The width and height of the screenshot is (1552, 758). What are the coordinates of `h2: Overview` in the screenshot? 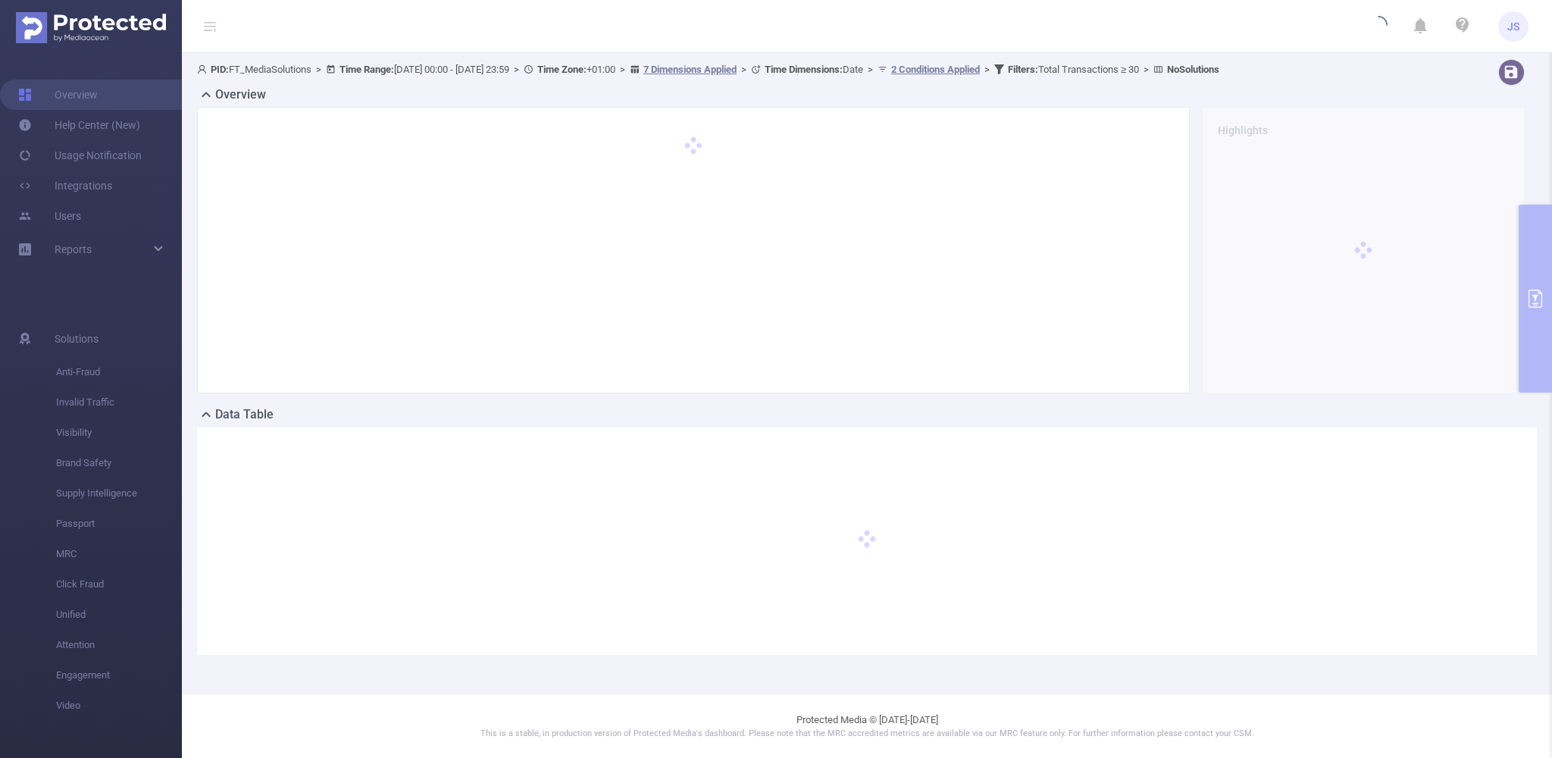 It's located at (240, 95).